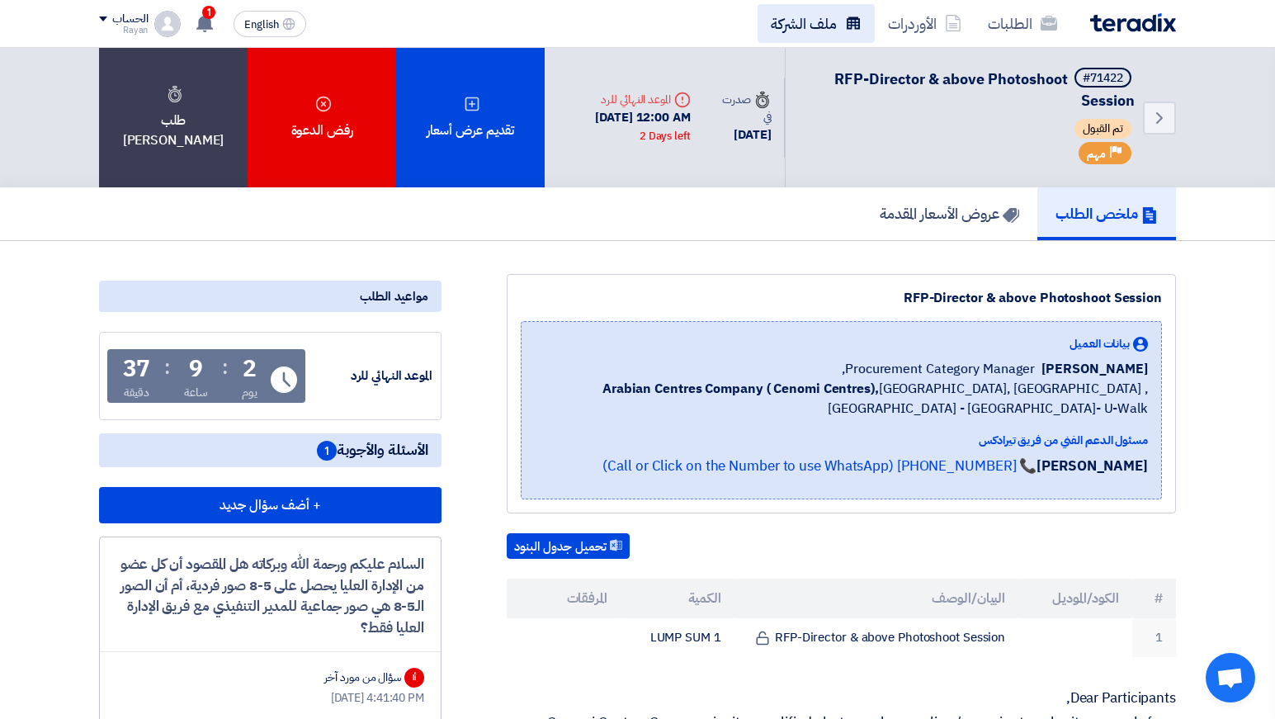  What do you see at coordinates (130, 19) in the screenshot?
I see `div: الحساب` at bounding box center [130, 19].